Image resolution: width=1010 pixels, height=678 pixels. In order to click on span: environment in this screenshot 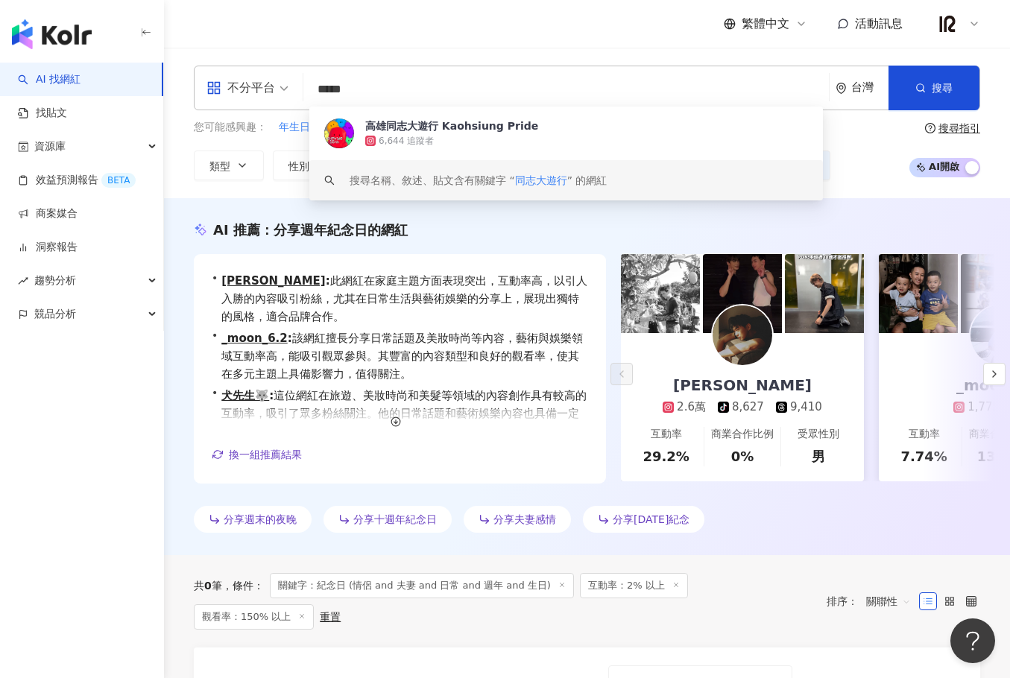, I will do `click(841, 88)`.